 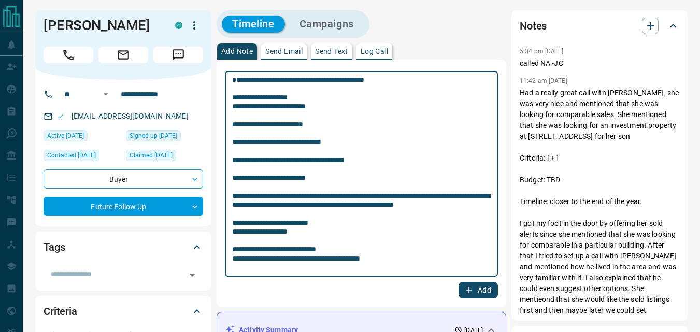 I want to click on p: Add Note, so click(x=237, y=51).